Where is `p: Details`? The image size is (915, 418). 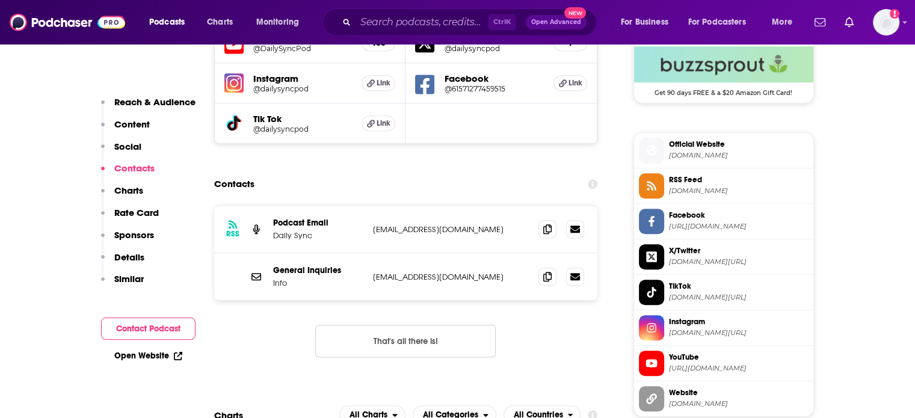
p: Details is located at coordinates (129, 257).